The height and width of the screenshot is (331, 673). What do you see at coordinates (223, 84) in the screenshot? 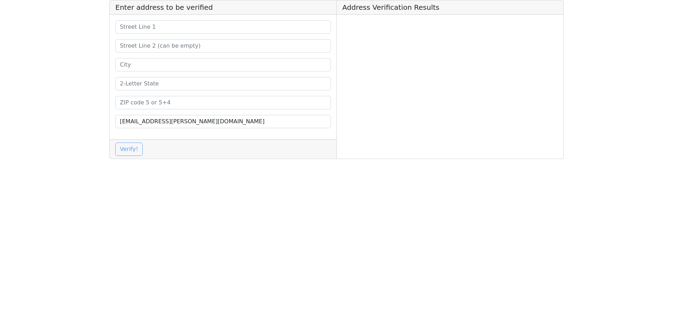
I see `input: 2-Letter State` at bounding box center [223, 84].